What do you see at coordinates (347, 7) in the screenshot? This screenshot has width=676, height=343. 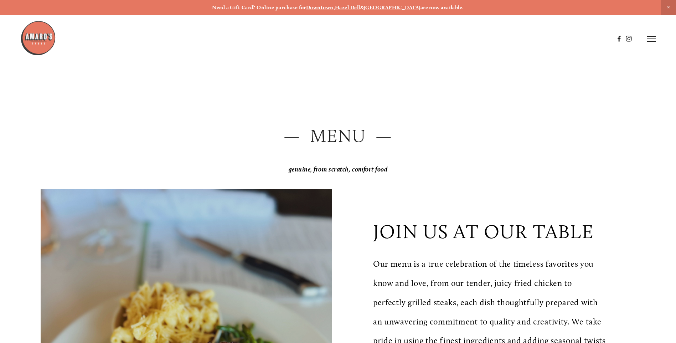 I see `a: Hazel Dell` at bounding box center [347, 7].